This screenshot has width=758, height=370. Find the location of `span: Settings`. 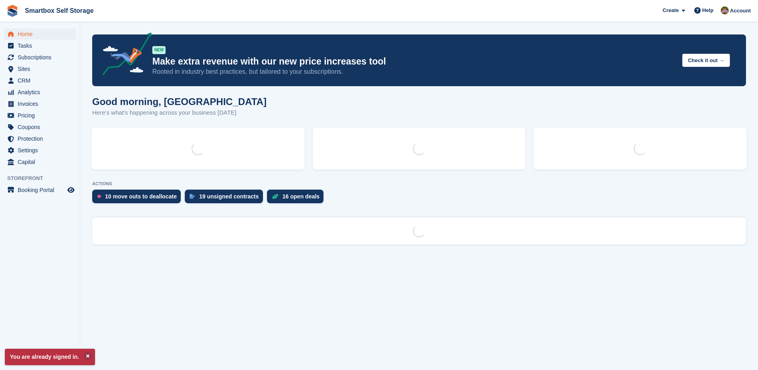

span: Settings is located at coordinates (42, 150).